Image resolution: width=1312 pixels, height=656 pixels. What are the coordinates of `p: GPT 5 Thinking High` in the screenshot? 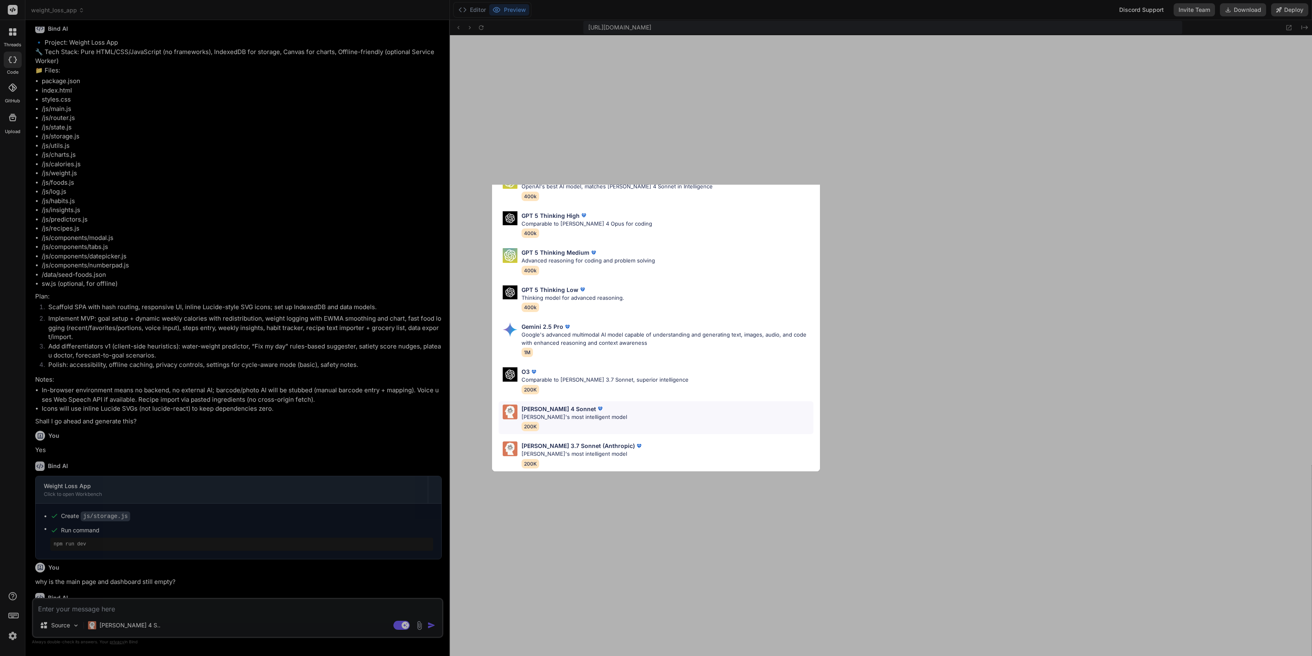 It's located at (551, 215).